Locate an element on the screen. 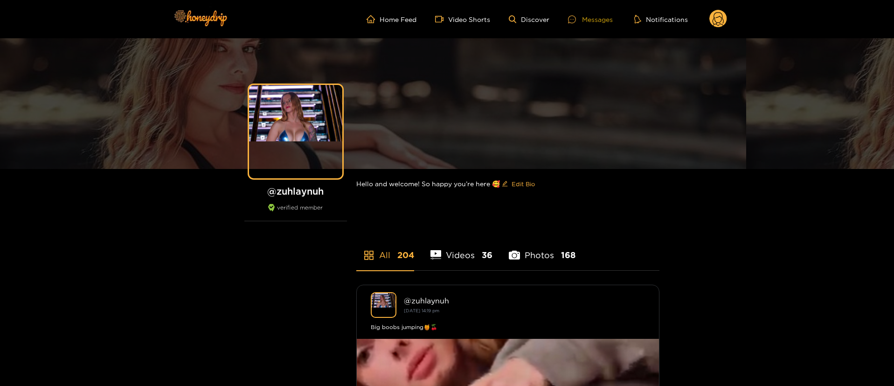 This screenshot has width=894, height=386. a: Video Shorts is located at coordinates (463, 19).